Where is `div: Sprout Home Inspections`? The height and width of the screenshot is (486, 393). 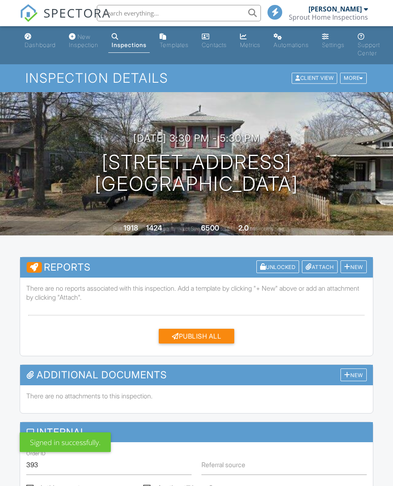 div: Sprout Home Inspections is located at coordinates (328, 17).